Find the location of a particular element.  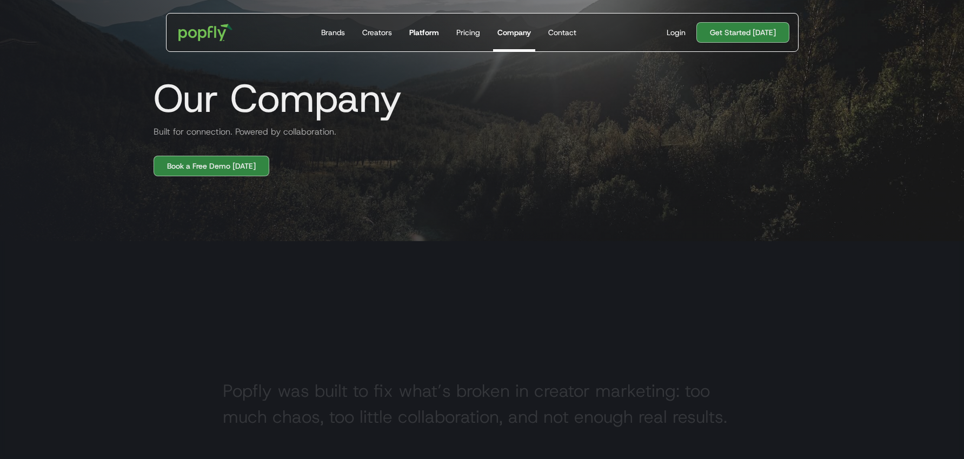

div: Creators is located at coordinates (377, 32).